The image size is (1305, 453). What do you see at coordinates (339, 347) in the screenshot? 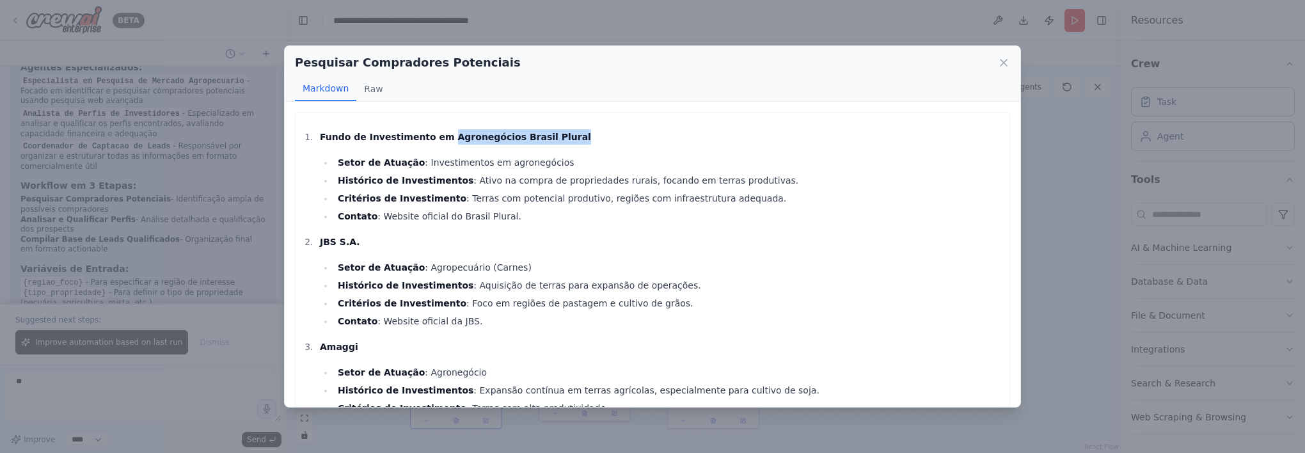
I see `strong: Amaggi` at bounding box center [339, 347].